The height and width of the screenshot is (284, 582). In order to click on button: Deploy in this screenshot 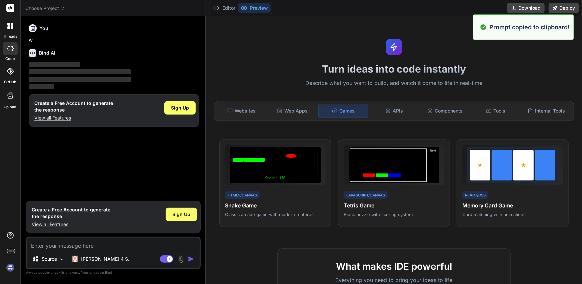, I will do `click(564, 8)`.